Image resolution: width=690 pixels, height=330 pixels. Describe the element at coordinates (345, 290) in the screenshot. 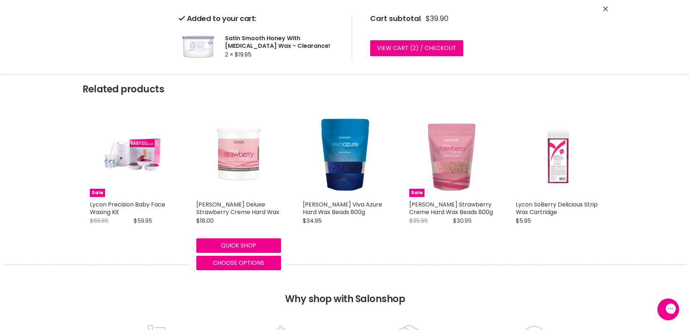

I see `h2: Why shop with Salonshop` at that location.